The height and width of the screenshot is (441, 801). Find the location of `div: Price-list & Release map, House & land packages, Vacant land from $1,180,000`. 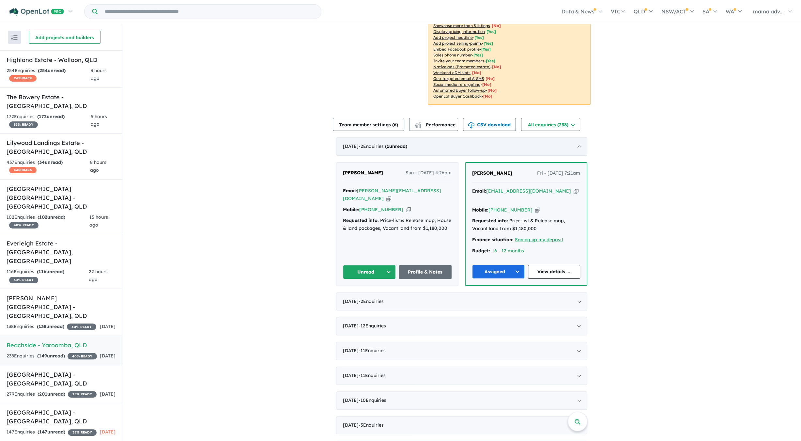

div: Price-list & Release map, House & land packages, Vacant land from $1,180,000 is located at coordinates (397, 224).